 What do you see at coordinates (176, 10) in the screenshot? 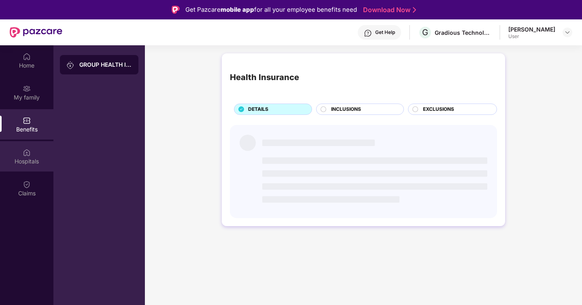
I see `img: Logo` at bounding box center [176, 10].